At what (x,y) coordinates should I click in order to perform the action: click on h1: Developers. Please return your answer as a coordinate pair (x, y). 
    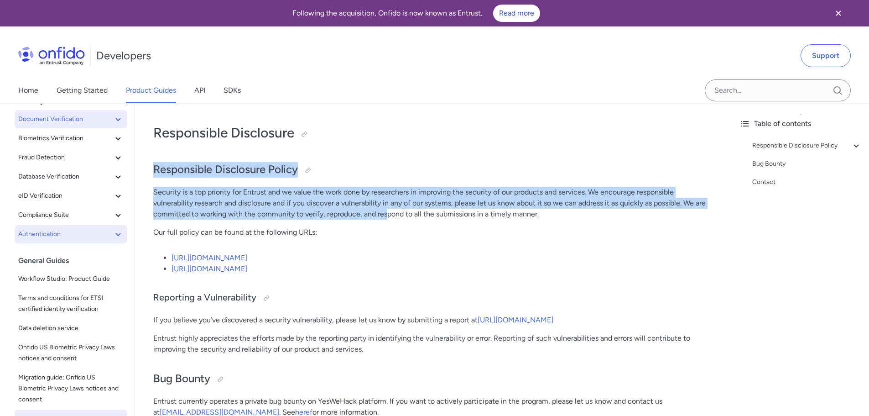
    Looking at the image, I should click on (124, 56).